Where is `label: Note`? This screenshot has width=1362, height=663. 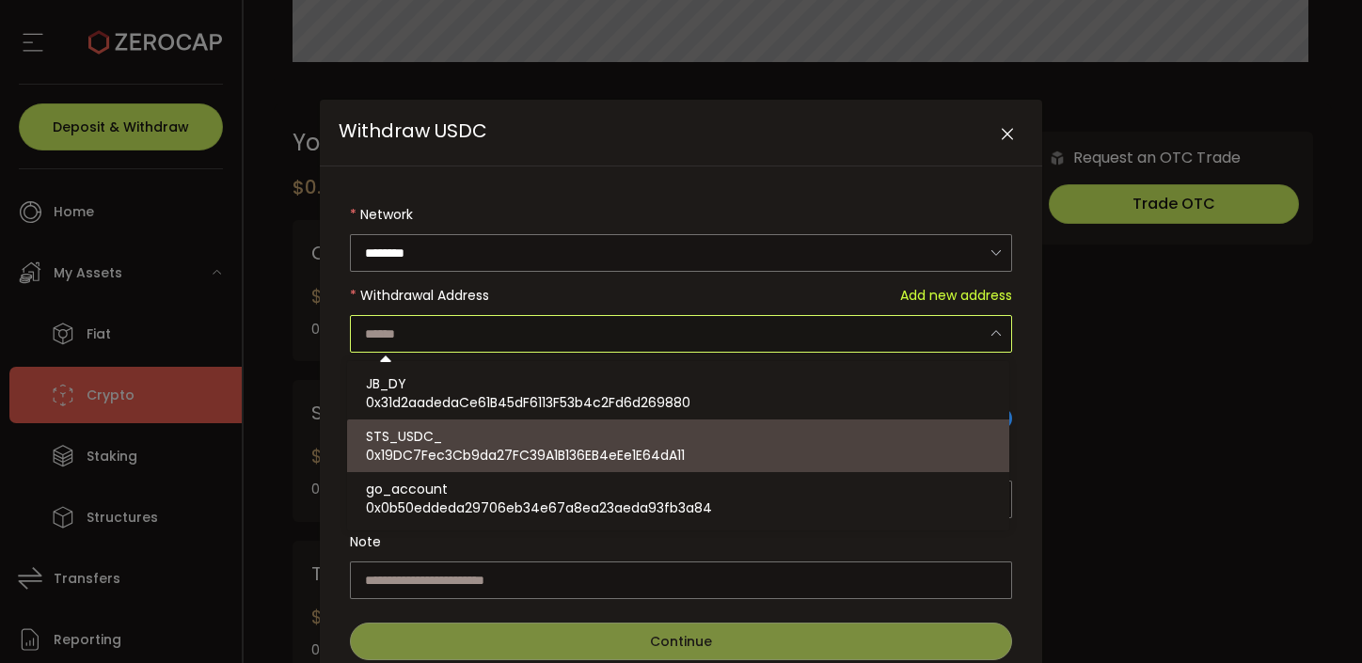 label: Note is located at coordinates (681, 542).